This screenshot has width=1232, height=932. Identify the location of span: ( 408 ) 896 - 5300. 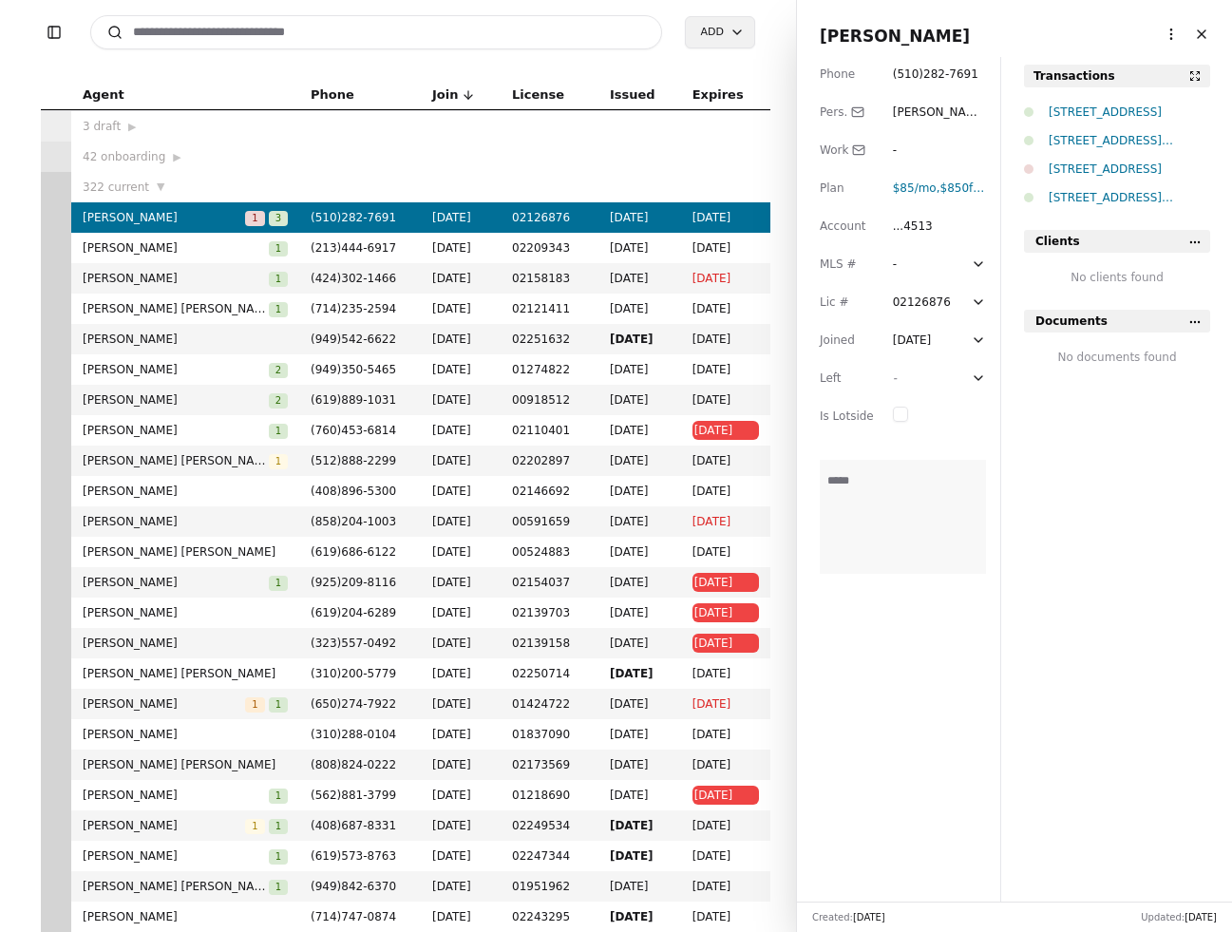
(353, 491).